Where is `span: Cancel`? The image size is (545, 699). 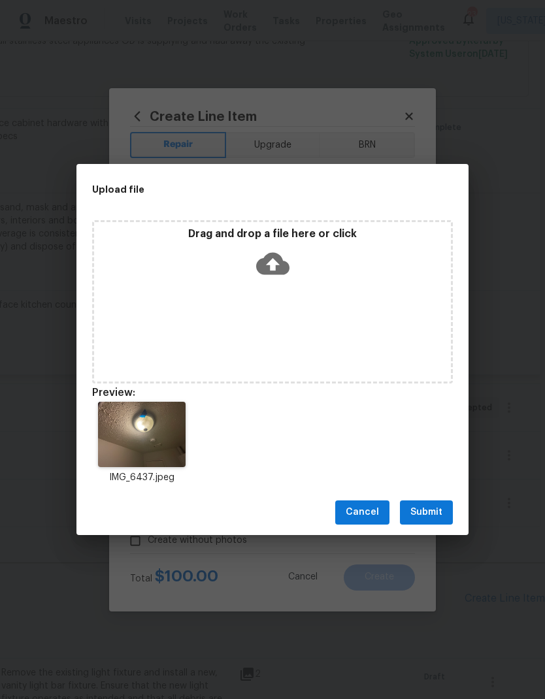 span: Cancel is located at coordinates (362, 512).